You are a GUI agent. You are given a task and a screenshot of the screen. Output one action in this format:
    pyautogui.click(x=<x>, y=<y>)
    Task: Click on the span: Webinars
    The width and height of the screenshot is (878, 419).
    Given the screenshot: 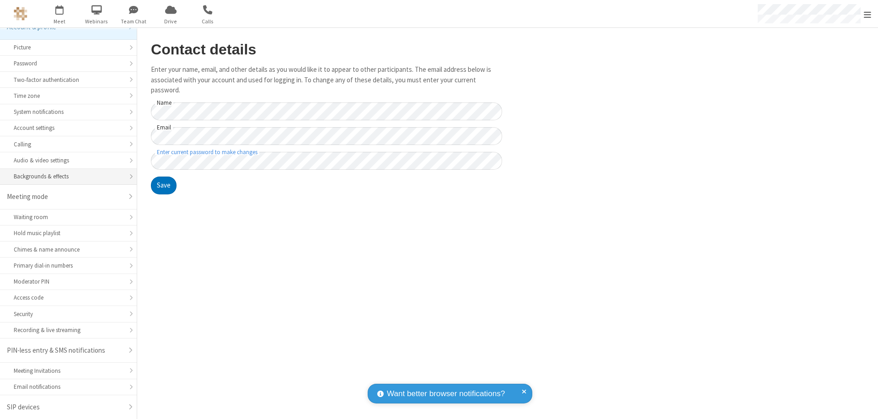 What is the action you would take?
    pyautogui.click(x=97, y=22)
    